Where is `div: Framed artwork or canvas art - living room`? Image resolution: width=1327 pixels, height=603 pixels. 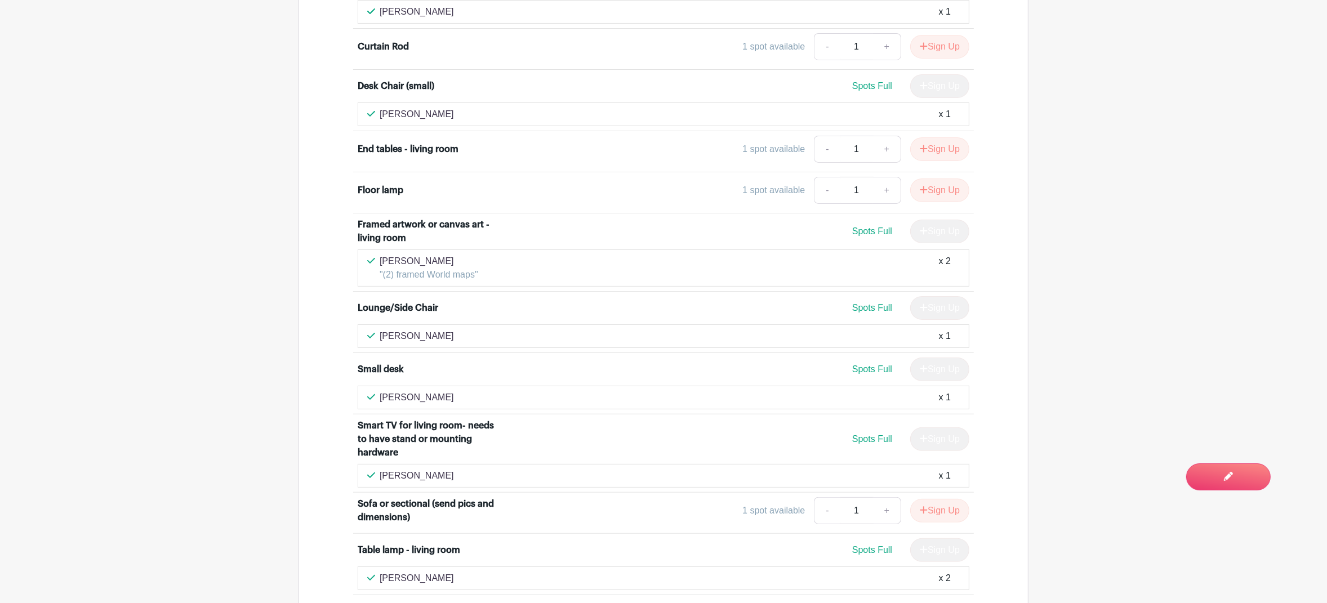
div: Framed artwork or canvas art - living room is located at coordinates (427, 231).